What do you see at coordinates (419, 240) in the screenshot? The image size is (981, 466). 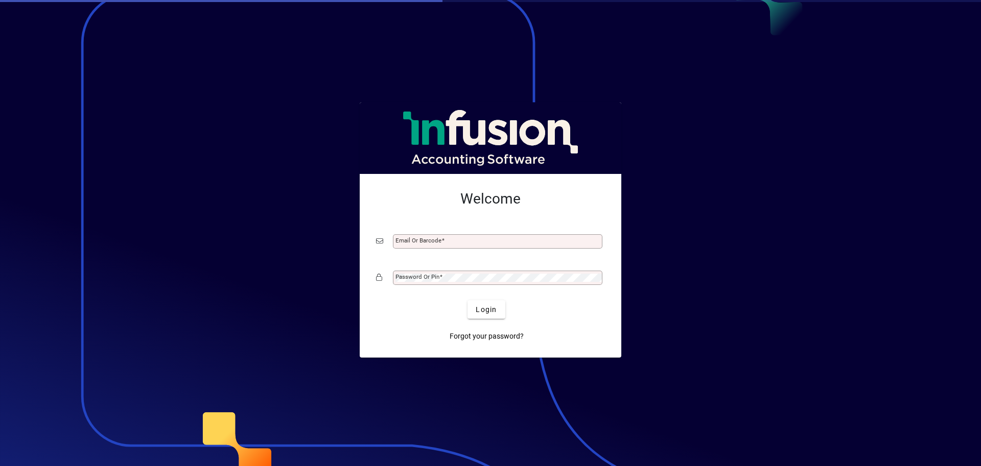 I see `mat-label: Email or Barcode` at bounding box center [419, 240].